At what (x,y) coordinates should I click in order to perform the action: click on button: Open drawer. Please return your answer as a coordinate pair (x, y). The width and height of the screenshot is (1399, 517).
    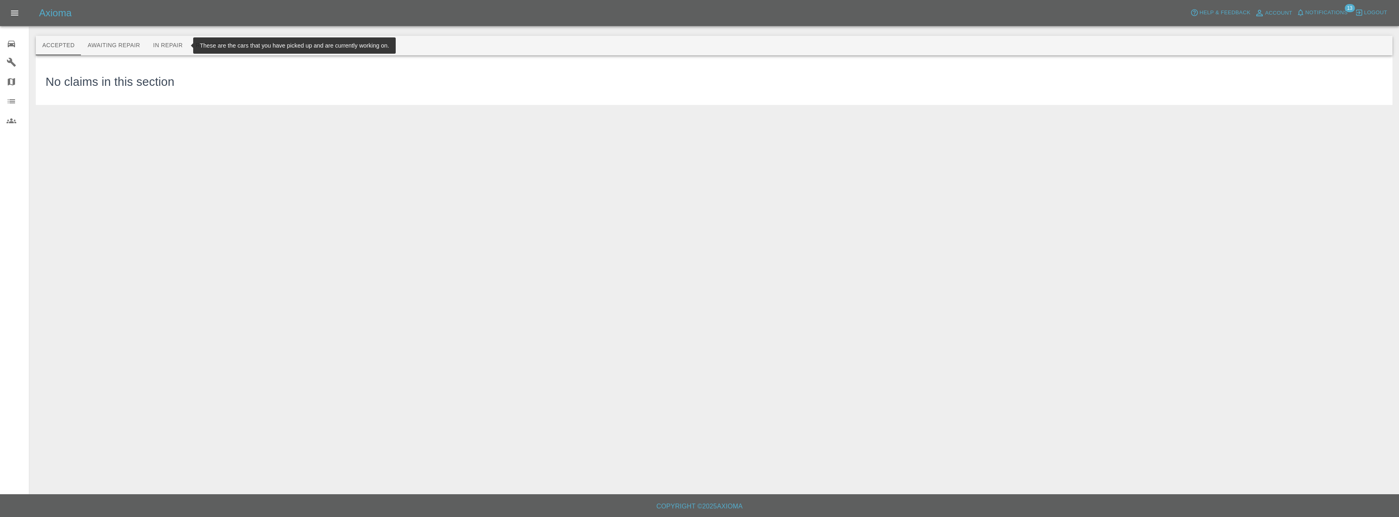
    Looking at the image, I should click on (15, 13).